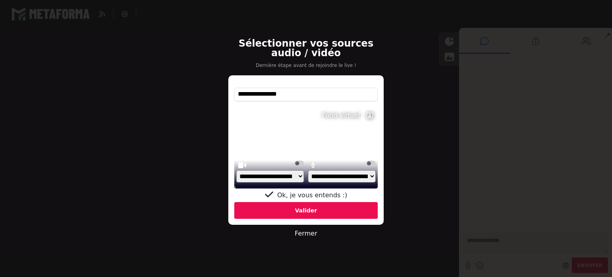  I want to click on a: Fermer, so click(306, 233).